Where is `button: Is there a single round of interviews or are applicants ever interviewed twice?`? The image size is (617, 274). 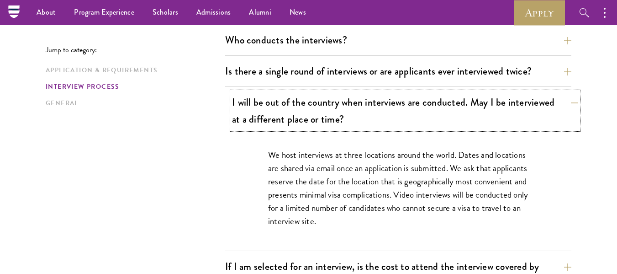
button: Is there a single round of interviews or are applicants ever interviewed twice? is located at coordinates (398, 71).